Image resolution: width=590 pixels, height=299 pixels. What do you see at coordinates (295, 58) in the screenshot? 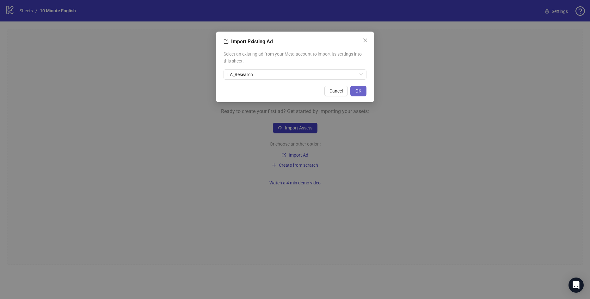
I see `span: Select an existing ad from your Meta account to import its settings into this sheet.` at bounding box center [295, 58].